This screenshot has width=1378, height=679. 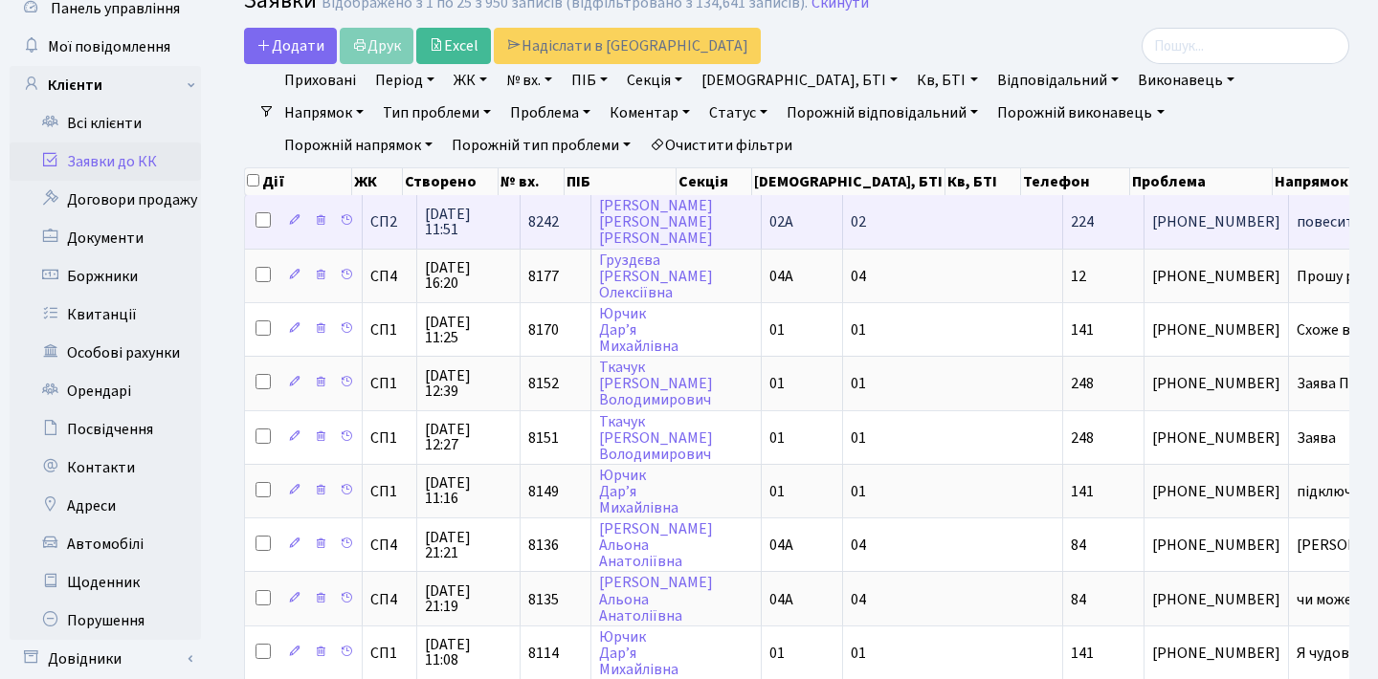 I want to click on th: ЖК, so click(x=377, y=182).